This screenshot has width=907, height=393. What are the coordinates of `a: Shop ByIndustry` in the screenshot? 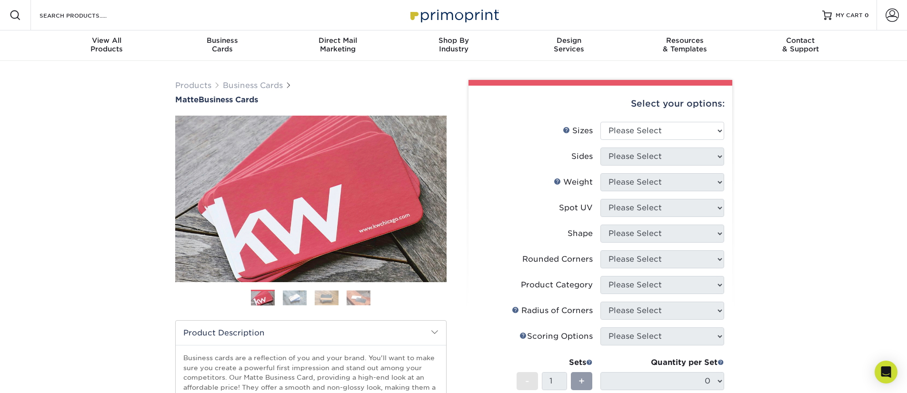 It's located at (453, 46).